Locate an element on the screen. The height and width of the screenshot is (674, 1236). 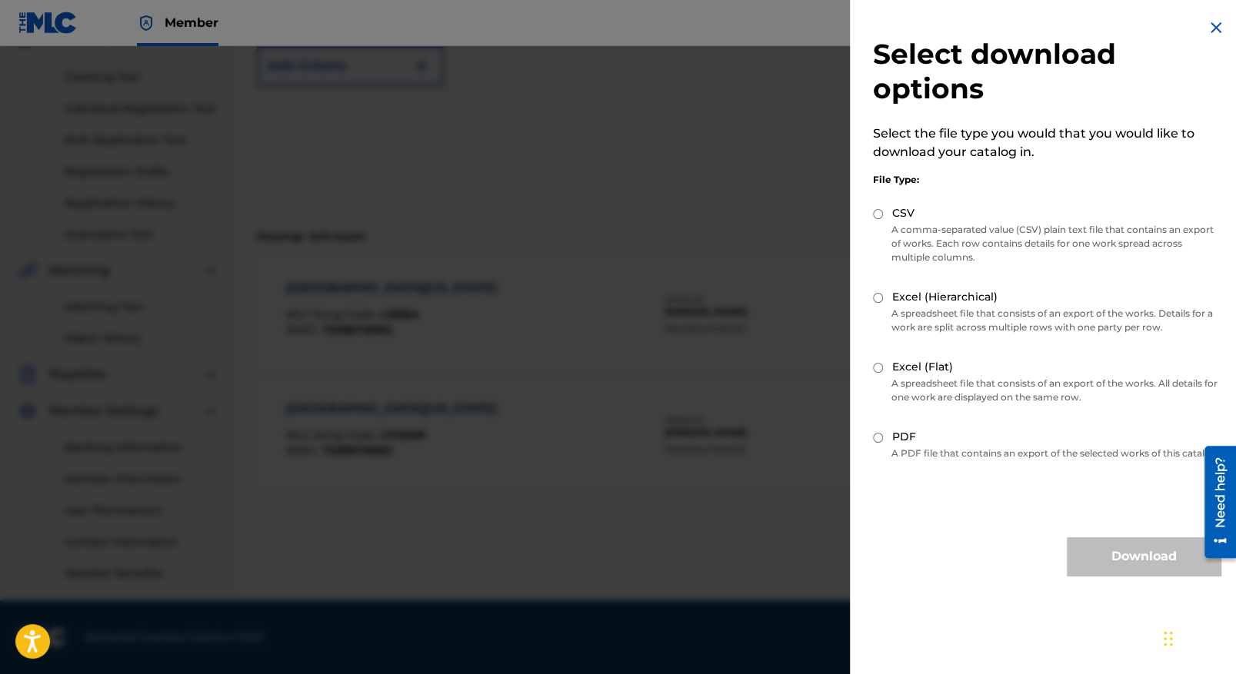
label: PDF is located at coordinates (904, 437).